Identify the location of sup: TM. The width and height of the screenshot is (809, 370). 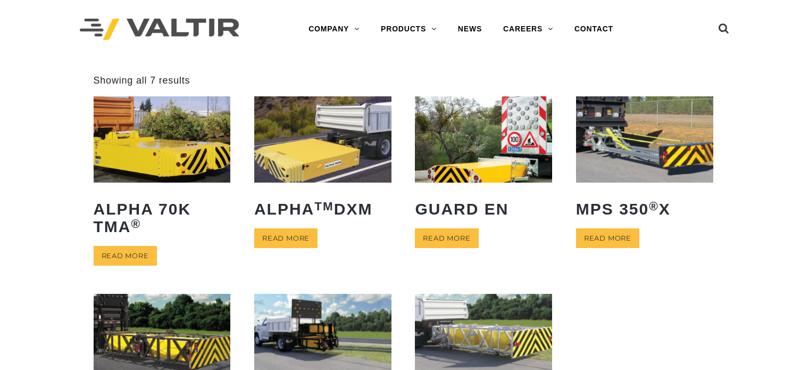
(324, 206).